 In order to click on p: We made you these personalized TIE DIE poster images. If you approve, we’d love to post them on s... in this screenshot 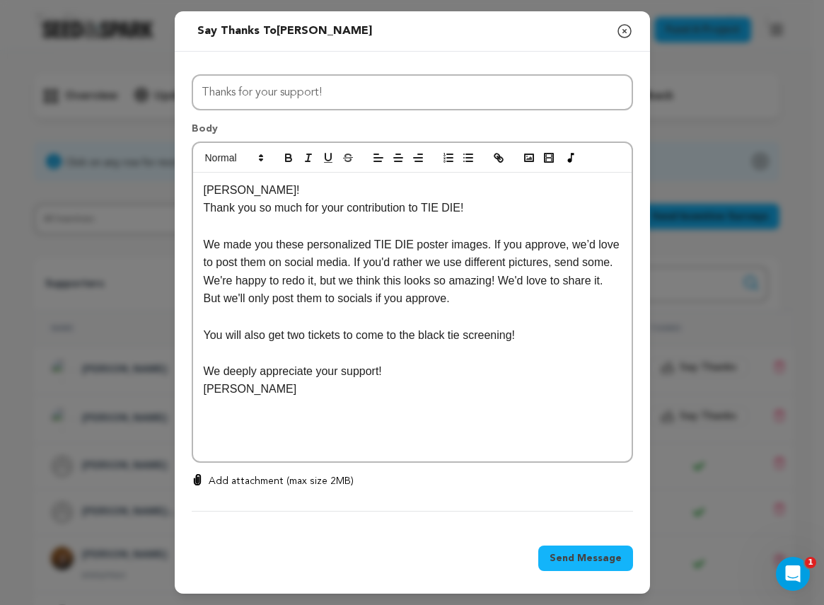, I will do `click(412, 272)`.